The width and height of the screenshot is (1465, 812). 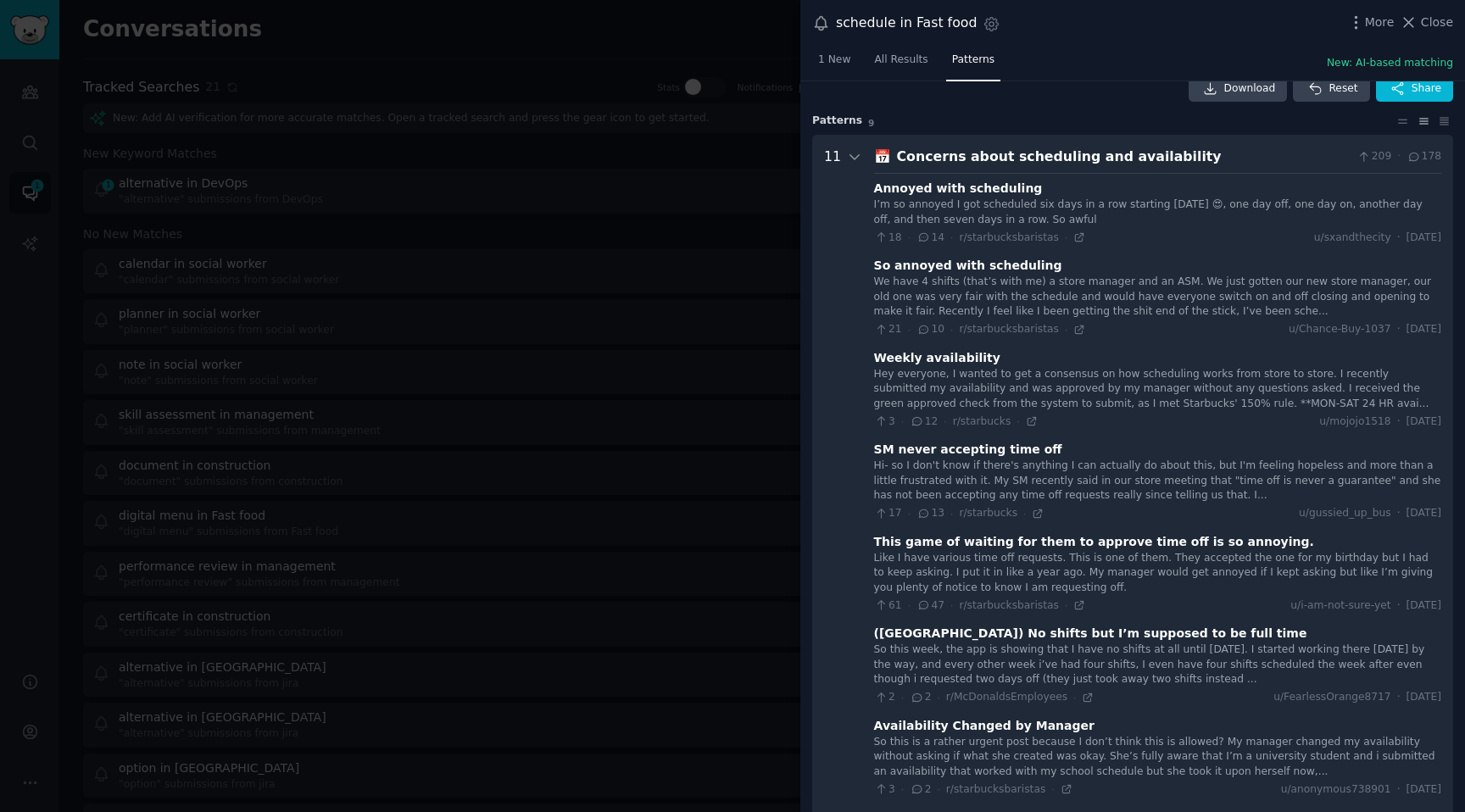 What do you see at coordinates (1157, 389) in the screenshot?
I see `div: Hey everyone, I wanted to get a consensus on how scheduling works from store to store. I recently...` at bounding box center [1157, 389].